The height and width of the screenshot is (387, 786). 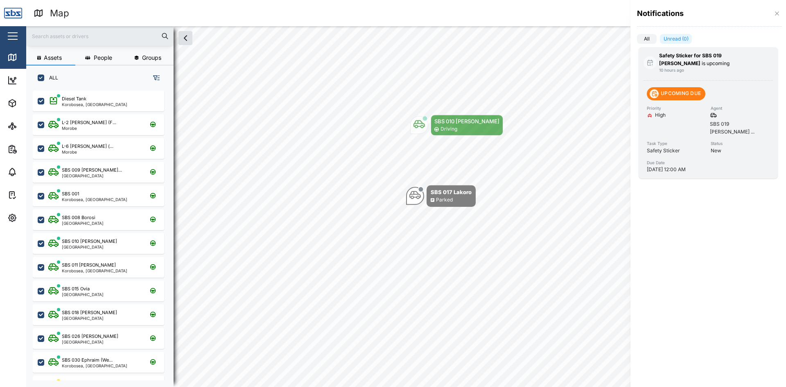 I want to click on div: New, so click(x=716, y=151).